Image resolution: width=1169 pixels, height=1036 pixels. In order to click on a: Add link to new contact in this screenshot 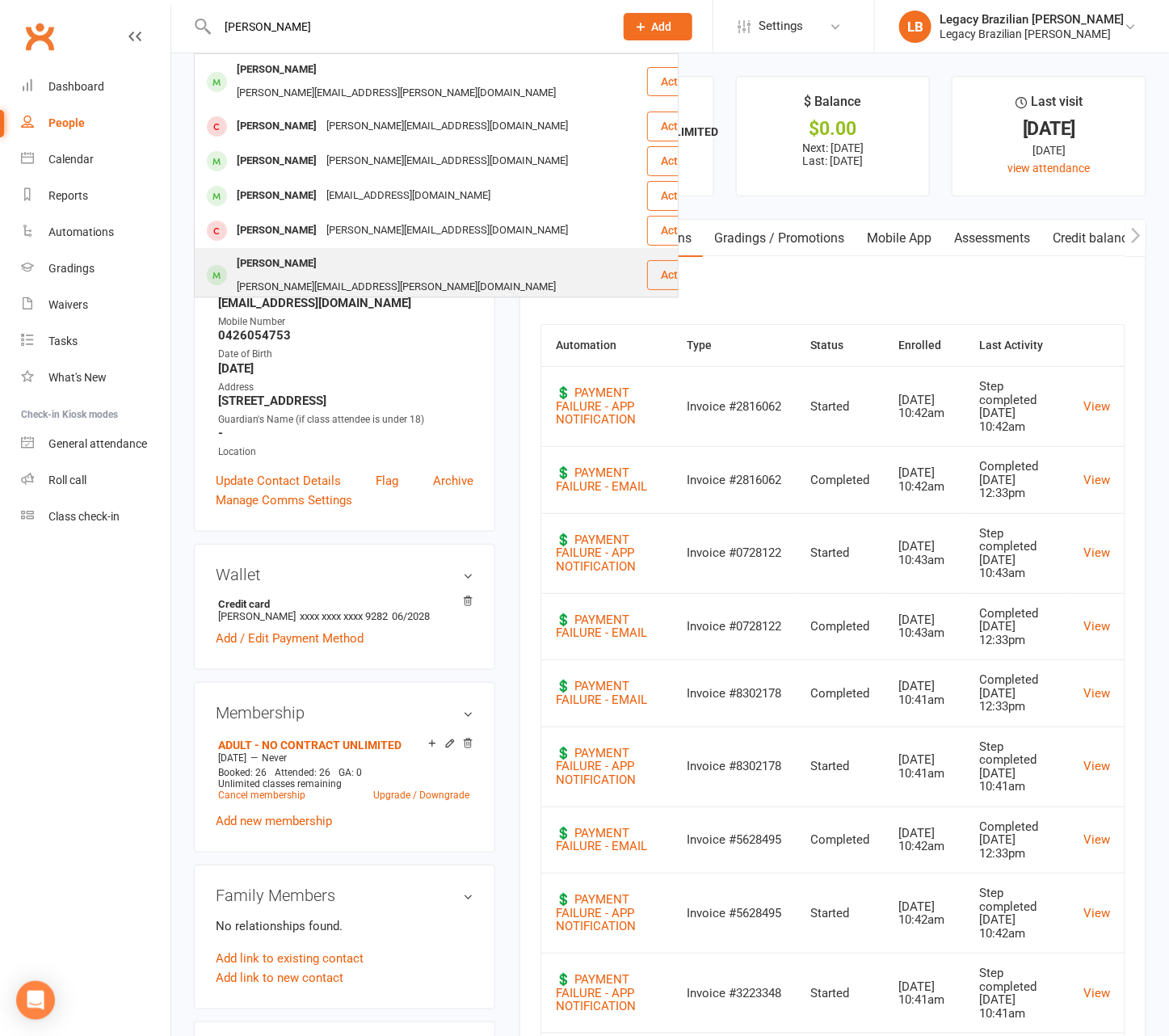, I will do `click(280, 978)`.